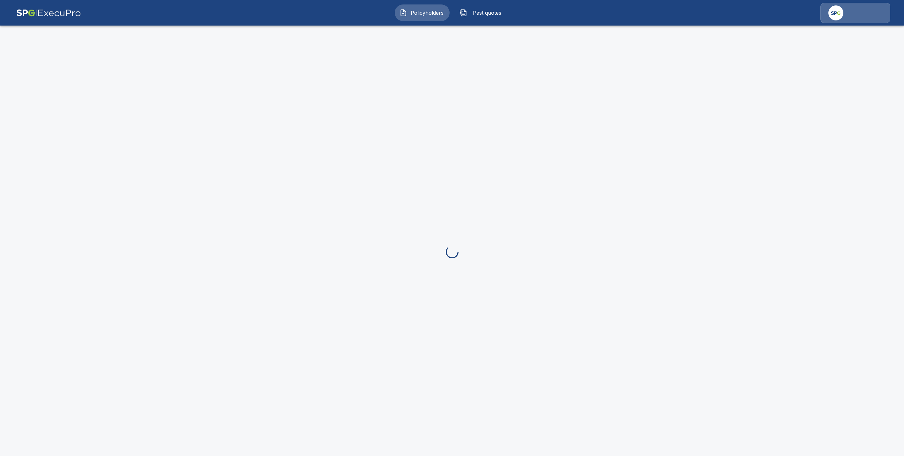 This screenshot has width=904, height=456. I want to click on span: Past quotes, so click(487, 13).